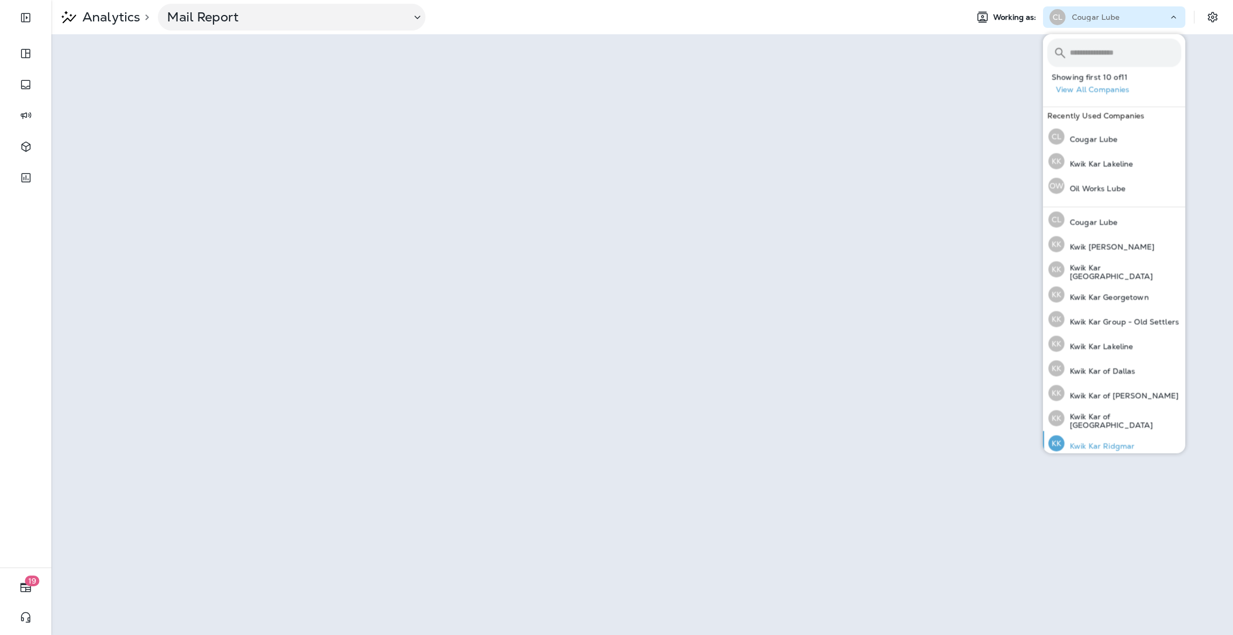  What do you see at coordinates (1115, 186) in the screenshot?
I see `button: OWOil Works Lube` at bounding box center [1115, 186].